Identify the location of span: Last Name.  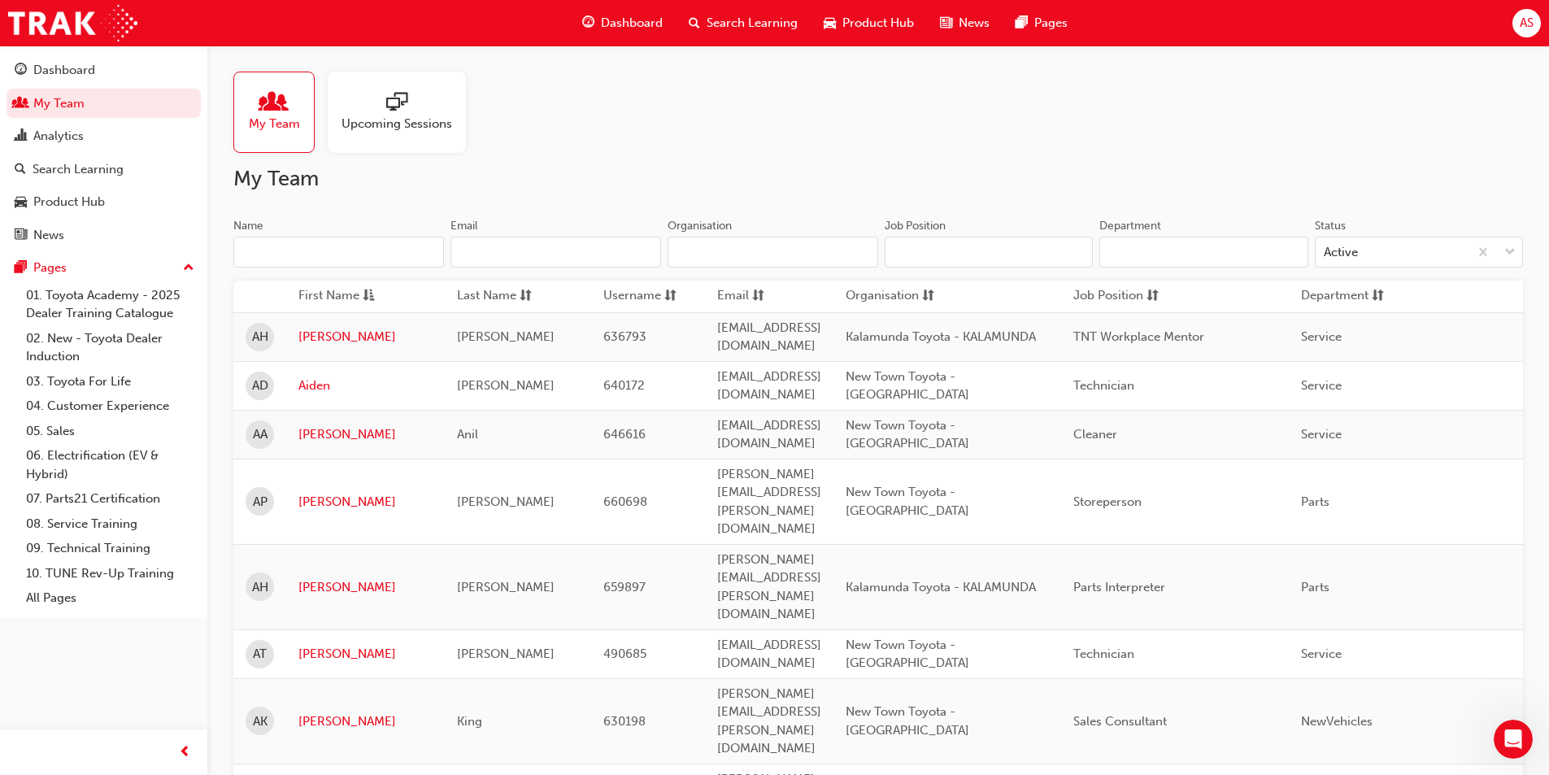
(486, 296).